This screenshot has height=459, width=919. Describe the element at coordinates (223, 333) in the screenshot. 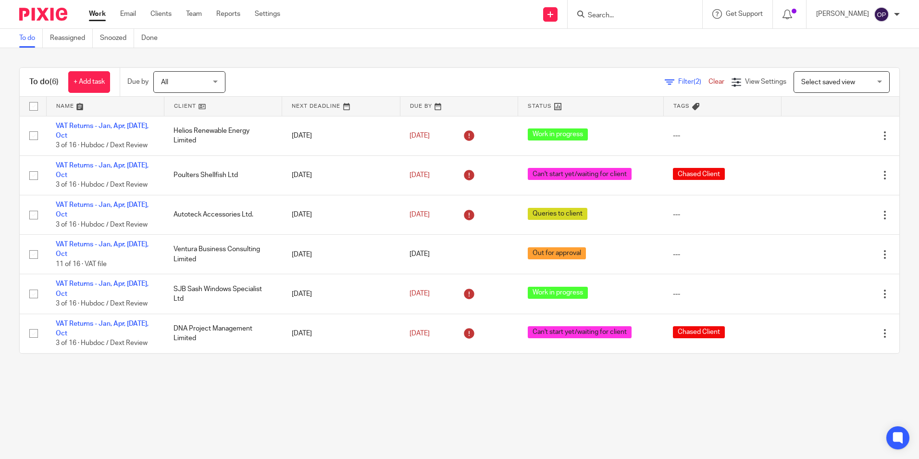

I see `td: DNA Project Management Limited` at that location.